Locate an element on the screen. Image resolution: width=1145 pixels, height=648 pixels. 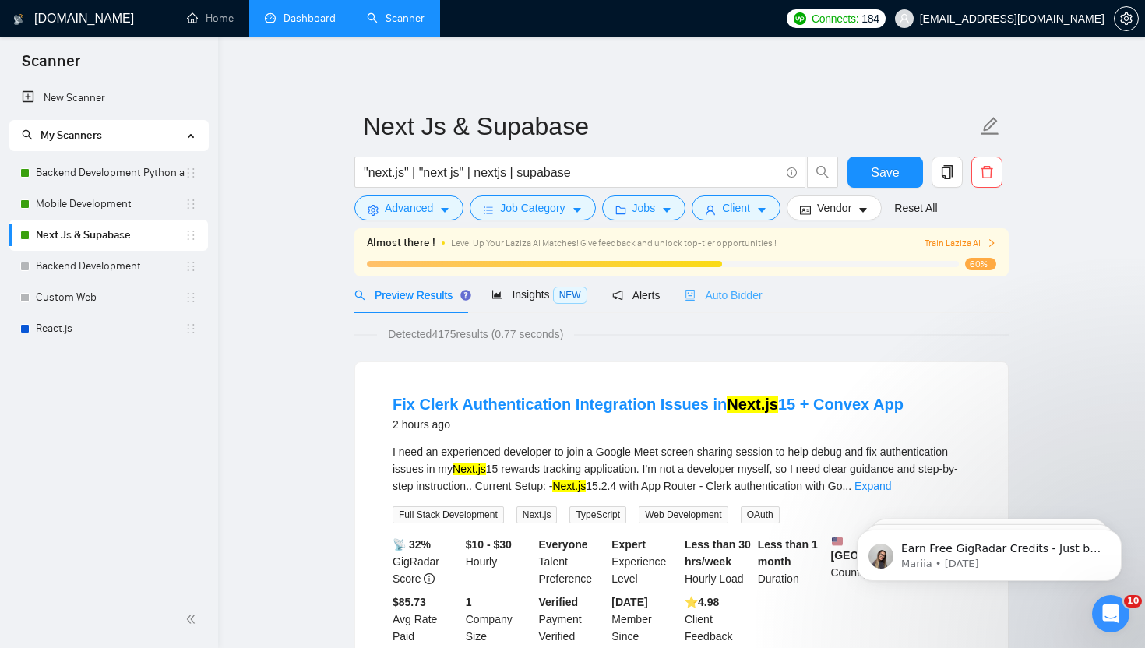
span: Advanced is located at coordinates (409, 208).